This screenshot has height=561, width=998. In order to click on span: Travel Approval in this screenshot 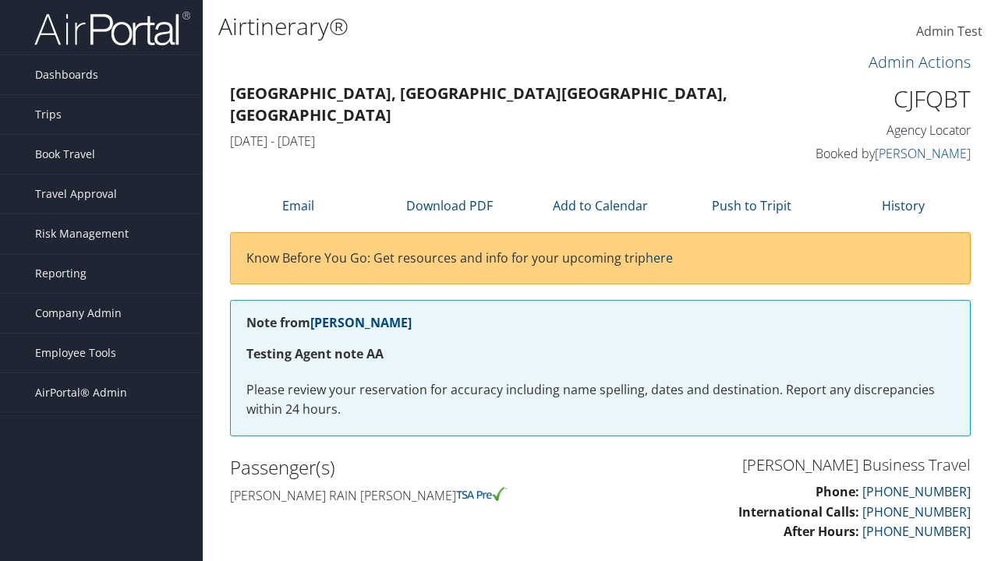, I will do `click(76, 194)`.